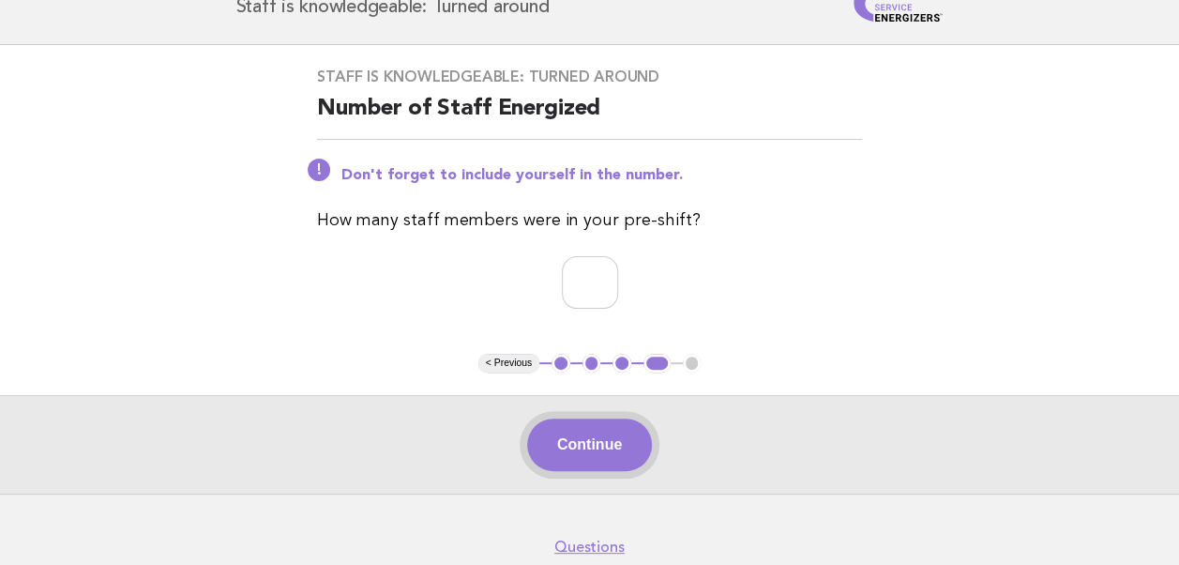  I want to click on p: Don't forget to include yourself in the number., so click(601, 175).